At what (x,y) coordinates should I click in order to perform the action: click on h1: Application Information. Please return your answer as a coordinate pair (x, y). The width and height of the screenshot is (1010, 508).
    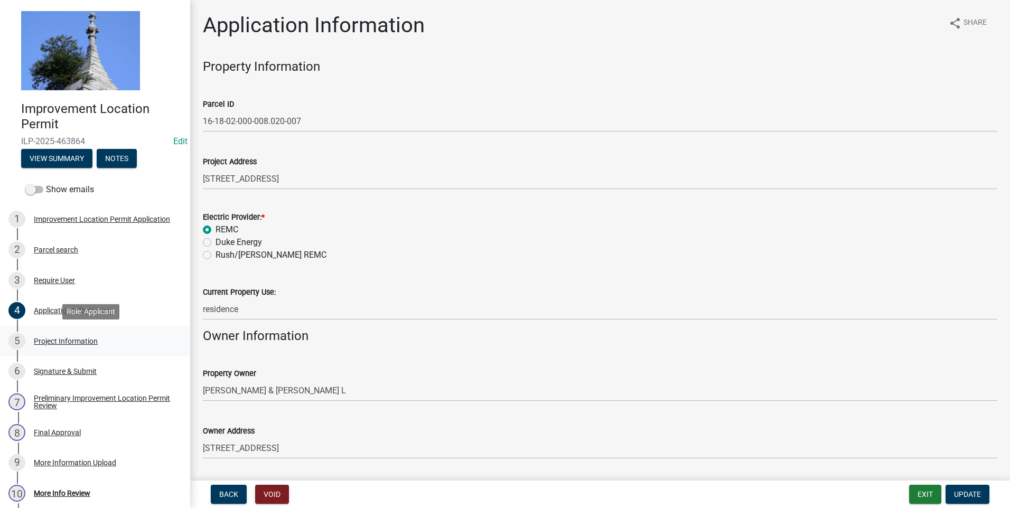
    Looking at the image, I should click on (314, 25).